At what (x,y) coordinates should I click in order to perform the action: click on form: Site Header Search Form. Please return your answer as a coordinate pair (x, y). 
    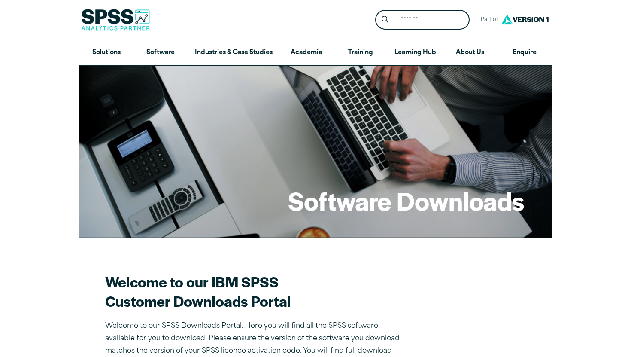
    Looking at the image, I should click on (423, 20).